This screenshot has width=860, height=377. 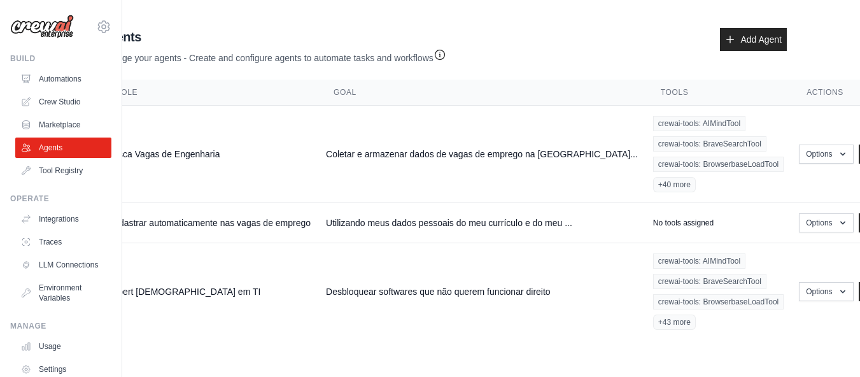 I want to click on a: LLM Connections, so click(x=63, y=265).